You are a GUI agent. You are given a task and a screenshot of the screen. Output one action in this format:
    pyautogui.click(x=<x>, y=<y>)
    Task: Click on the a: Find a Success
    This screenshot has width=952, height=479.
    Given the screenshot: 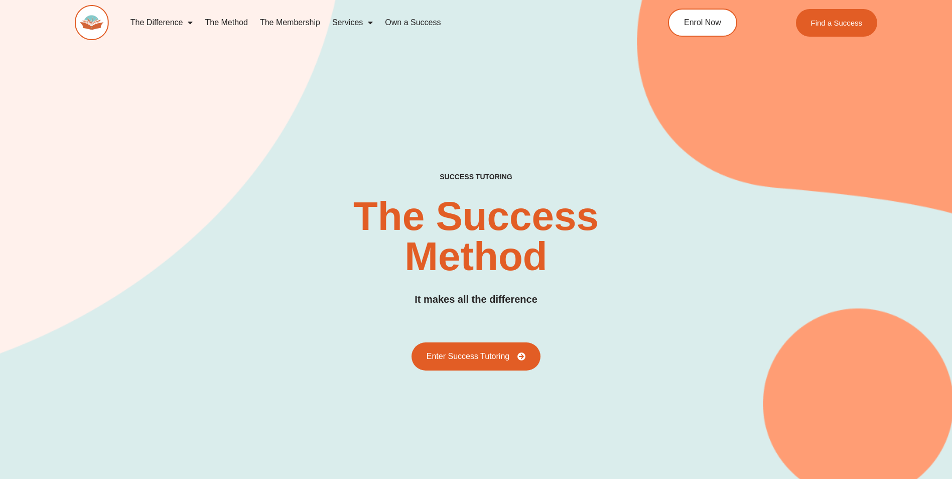 What is the action you would take?
    pyautogui.click(x=837, y=23)
    